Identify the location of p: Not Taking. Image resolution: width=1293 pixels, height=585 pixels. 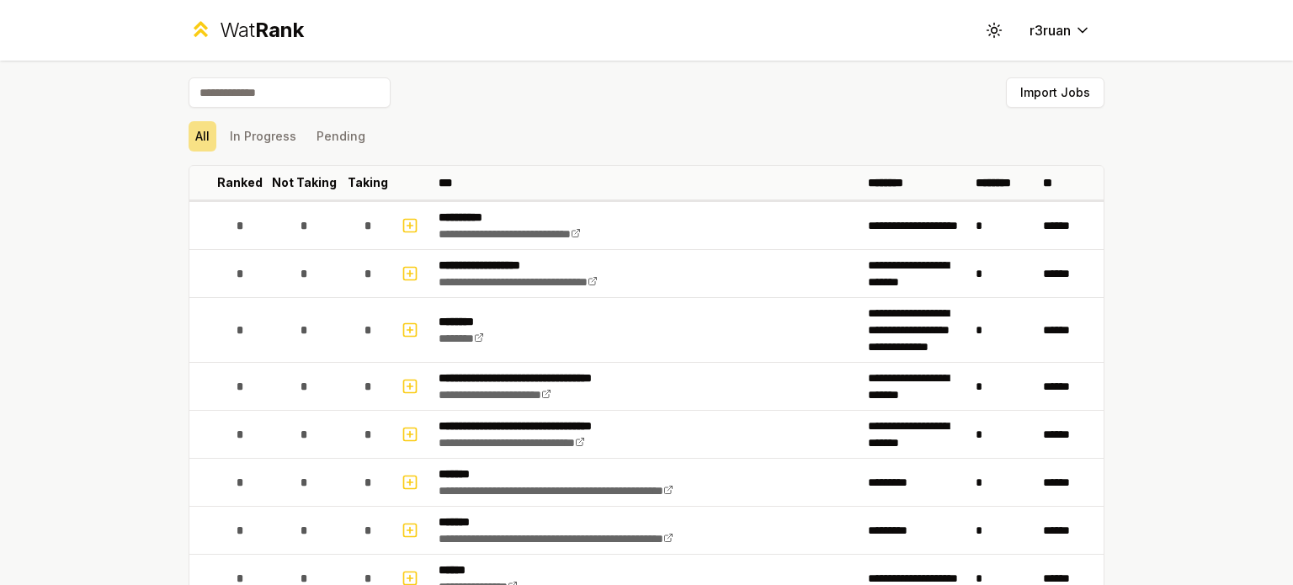
(304, 183).